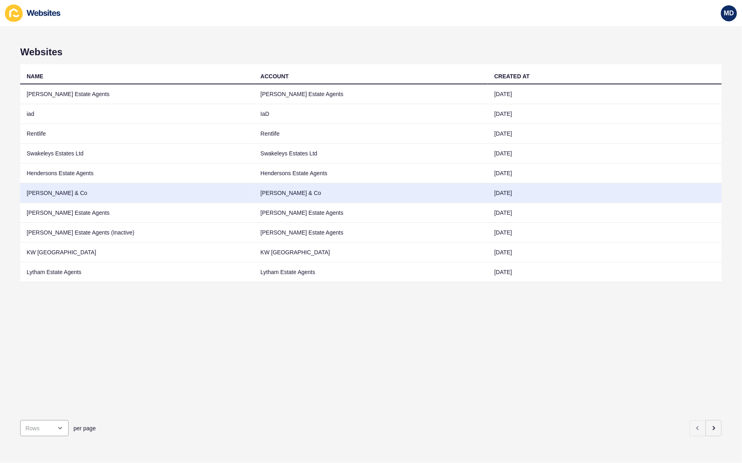  I want to click on div: CREATED AT, so click(512, 76).